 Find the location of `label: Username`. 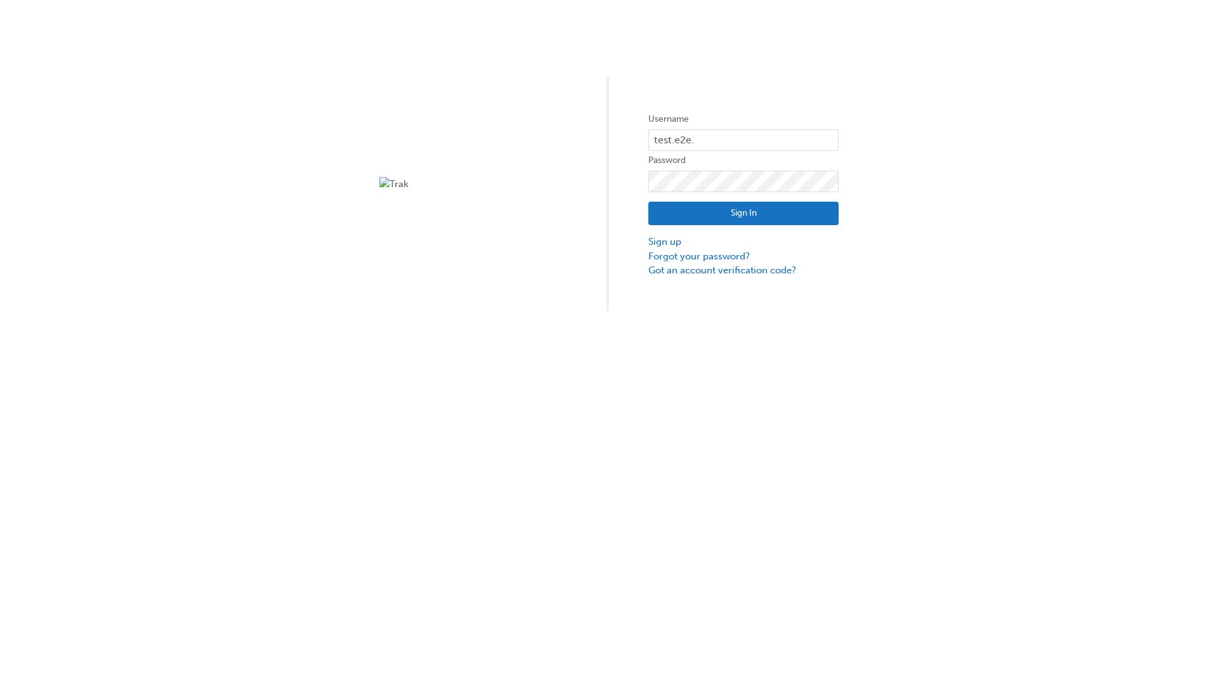

label: Username is located at coordinates (744, 119).